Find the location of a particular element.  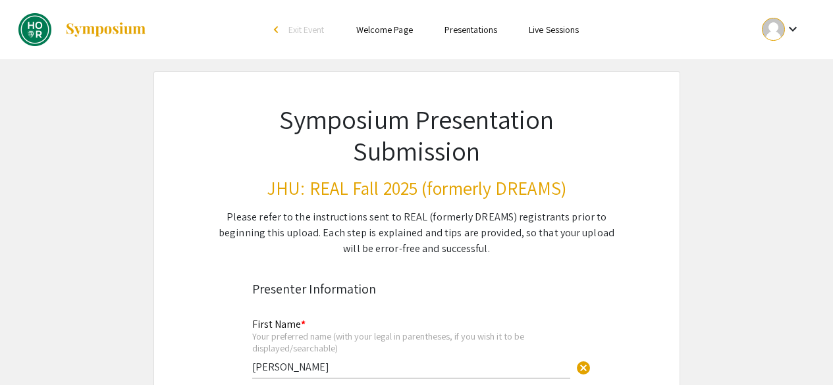

span: Exit Event is located at coordinates (306, 30).